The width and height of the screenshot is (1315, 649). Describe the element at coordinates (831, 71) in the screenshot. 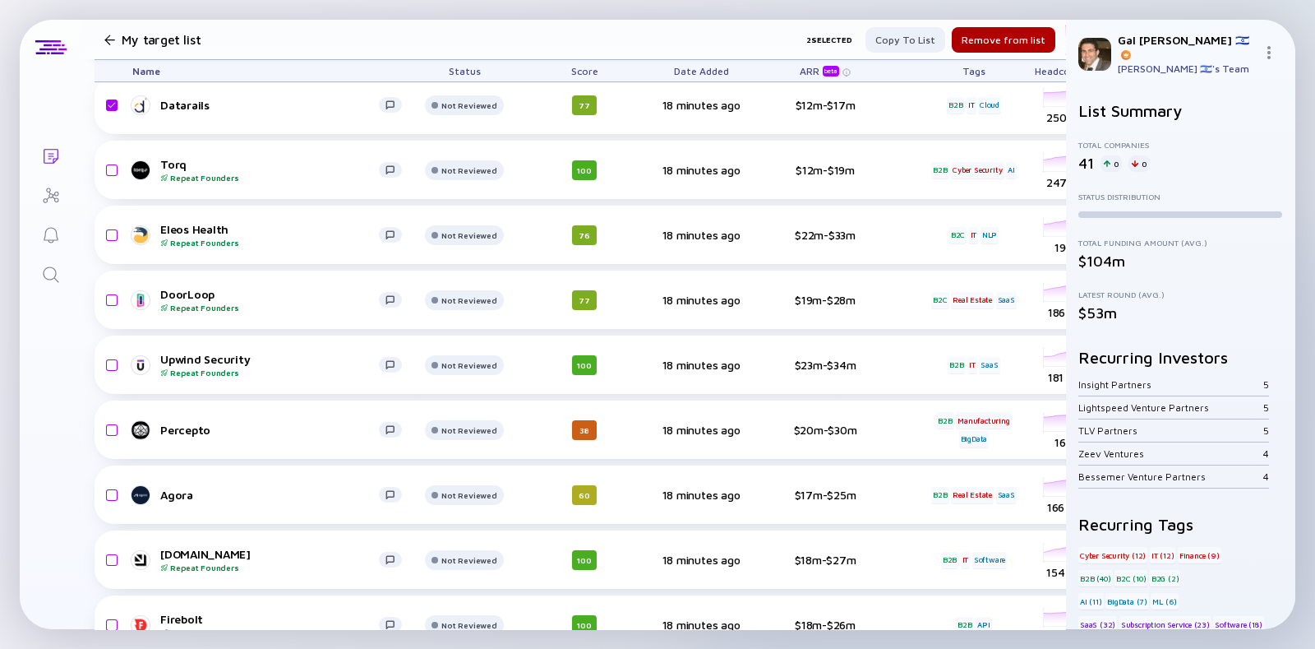

I see `div: beta` at that location.